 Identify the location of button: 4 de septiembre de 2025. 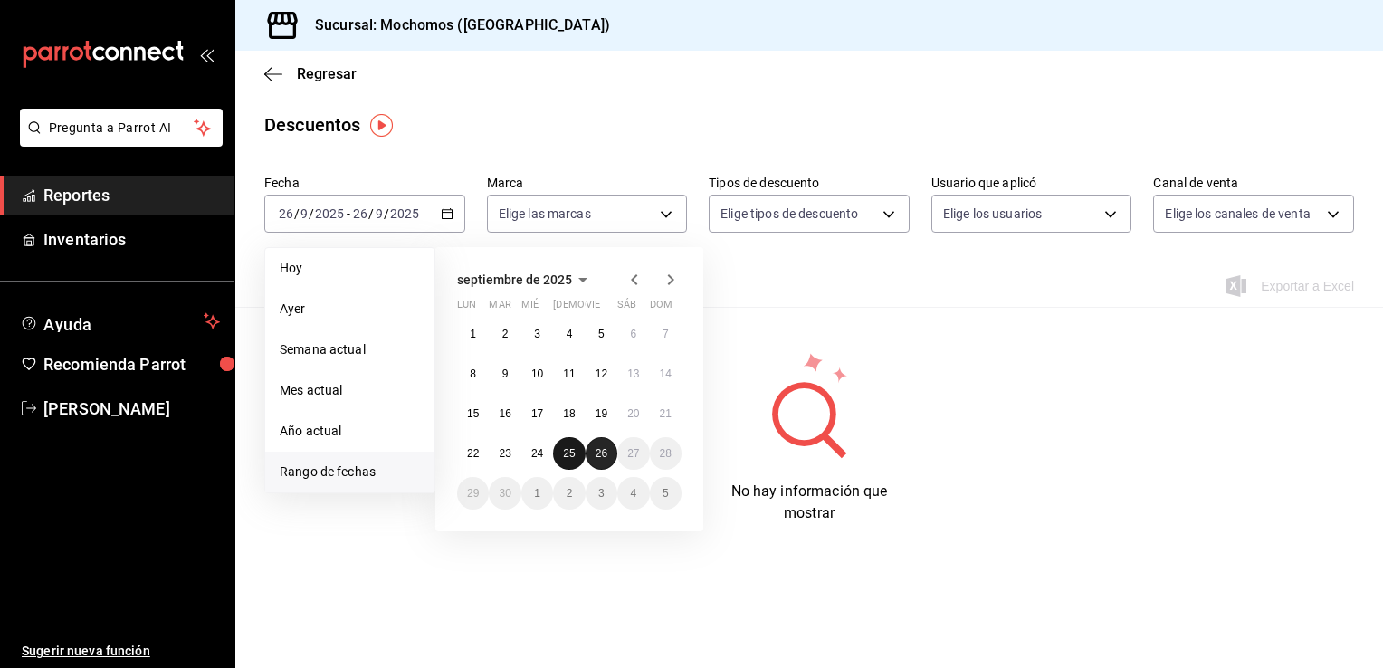
(568, 334).